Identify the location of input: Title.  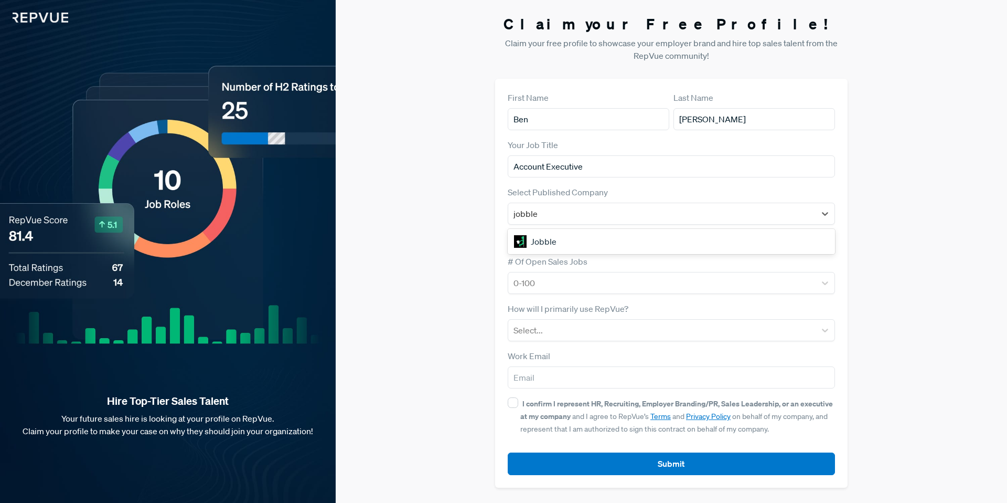
(671, 166).